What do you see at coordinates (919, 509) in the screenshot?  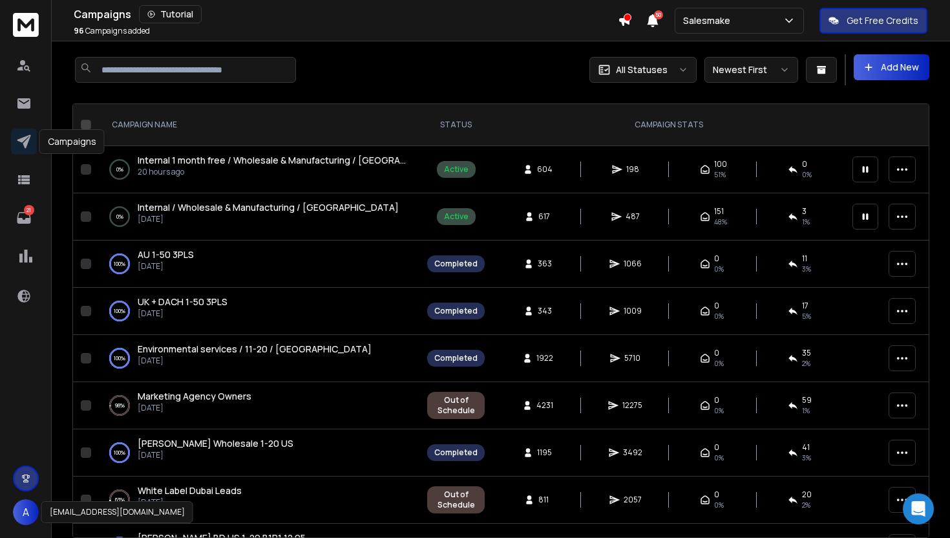 I see `div: Open Intercom Messenger` at bounding box center [919, 509].